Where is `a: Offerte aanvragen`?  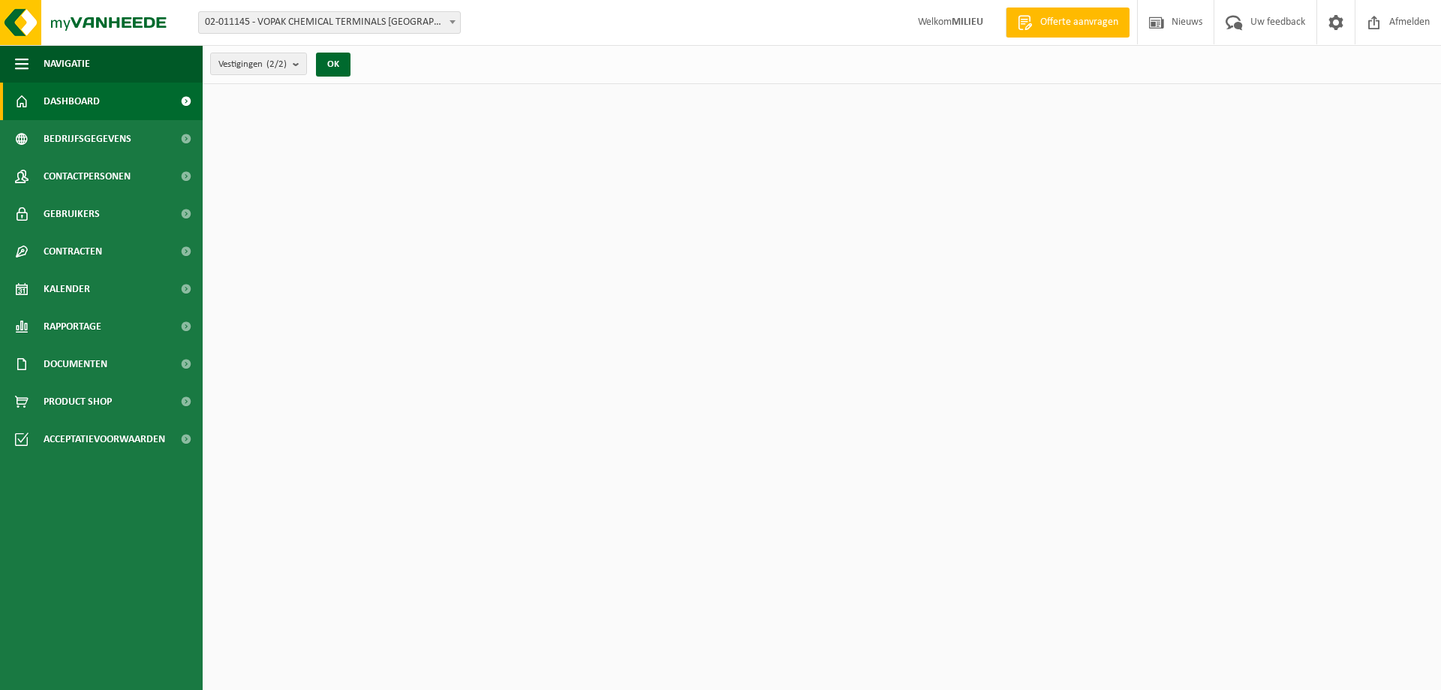
a: Offerte aanvragen is located at coordinates (1067, 23).